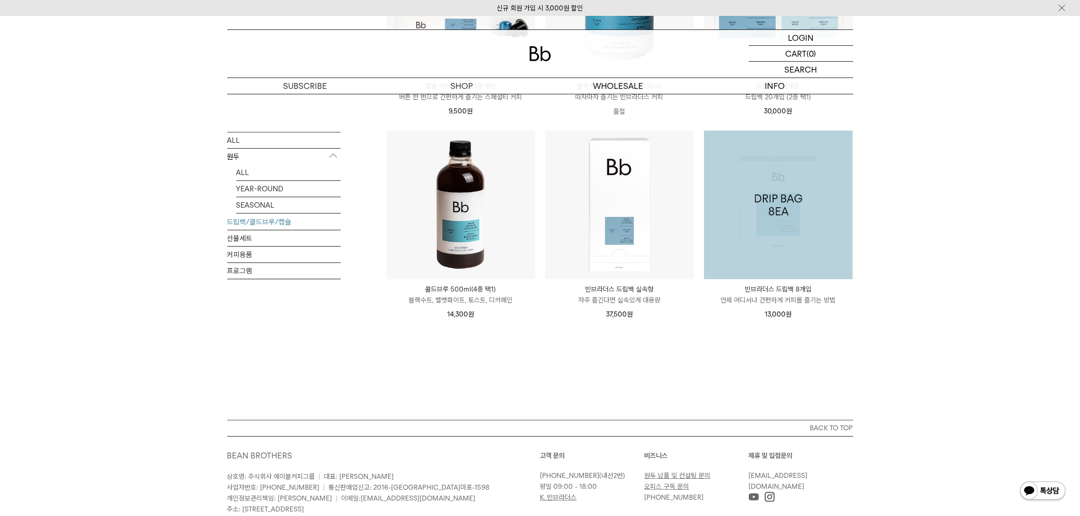 This screenshot has height=516, width=1080. Describe the element at coordinates (620, 205) in the screenshot. I see `a: 빈브라더스 드립백 실속형` at that location.